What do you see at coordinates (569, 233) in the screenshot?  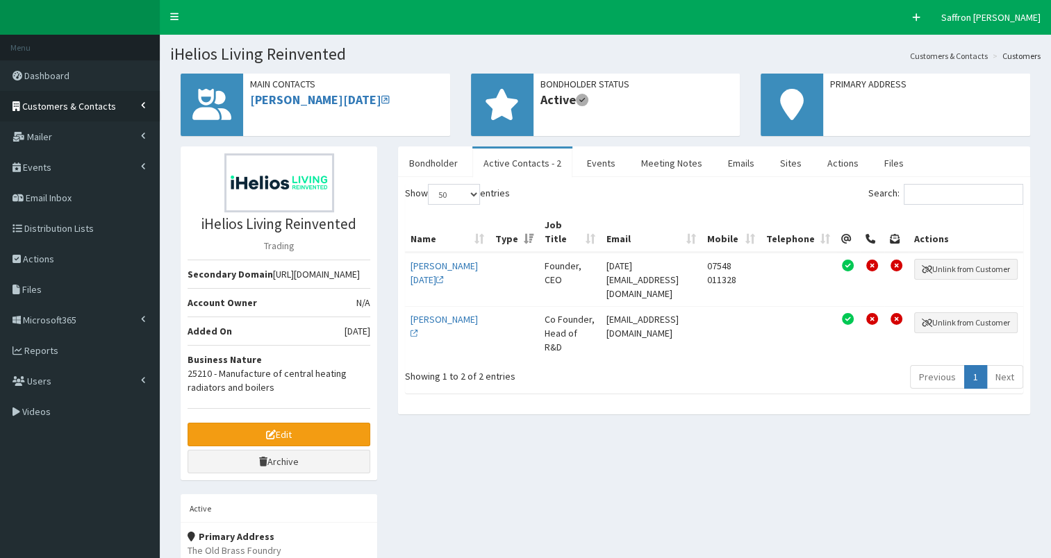 I see `th: Job Title: activate to sort column ascending` at bounding box center [569, 233].